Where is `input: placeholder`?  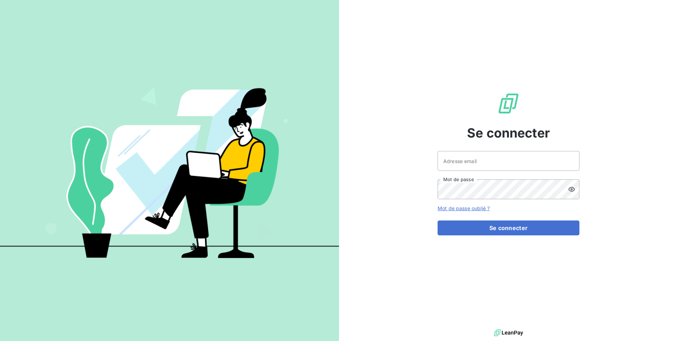 input: placeholder is located at coordinates (508, 161).